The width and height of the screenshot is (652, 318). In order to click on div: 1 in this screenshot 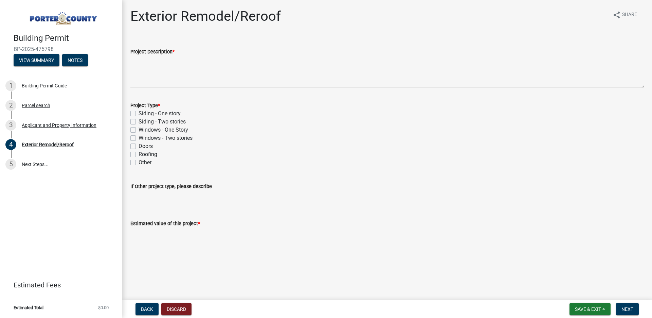, I will do `click(11, 86)`.